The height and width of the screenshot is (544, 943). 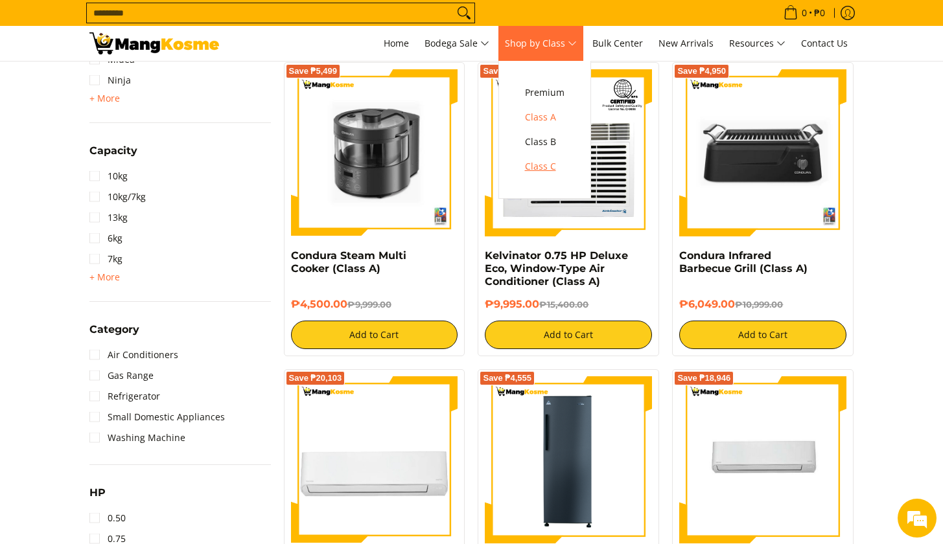 What do you see at coordinates (396, 43) in the screenshot?
I see `span: Home` at bounding box center [396, 43].